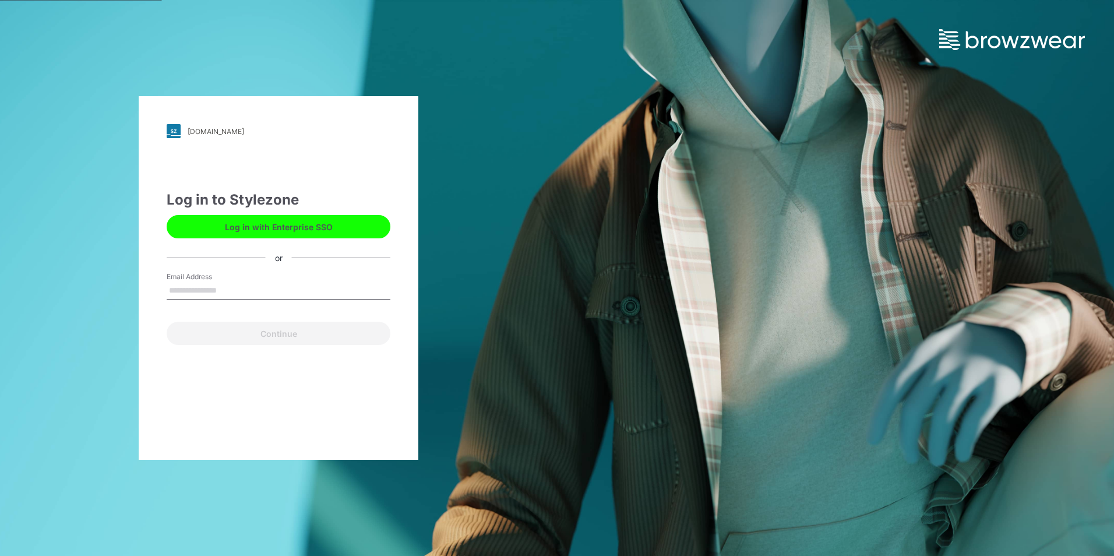 This screenshot has height=556, width=1114. What do you see at coordinates (207, 277) in the screenshot?
I see `label: Email Address` at bounding box center [207, 277].